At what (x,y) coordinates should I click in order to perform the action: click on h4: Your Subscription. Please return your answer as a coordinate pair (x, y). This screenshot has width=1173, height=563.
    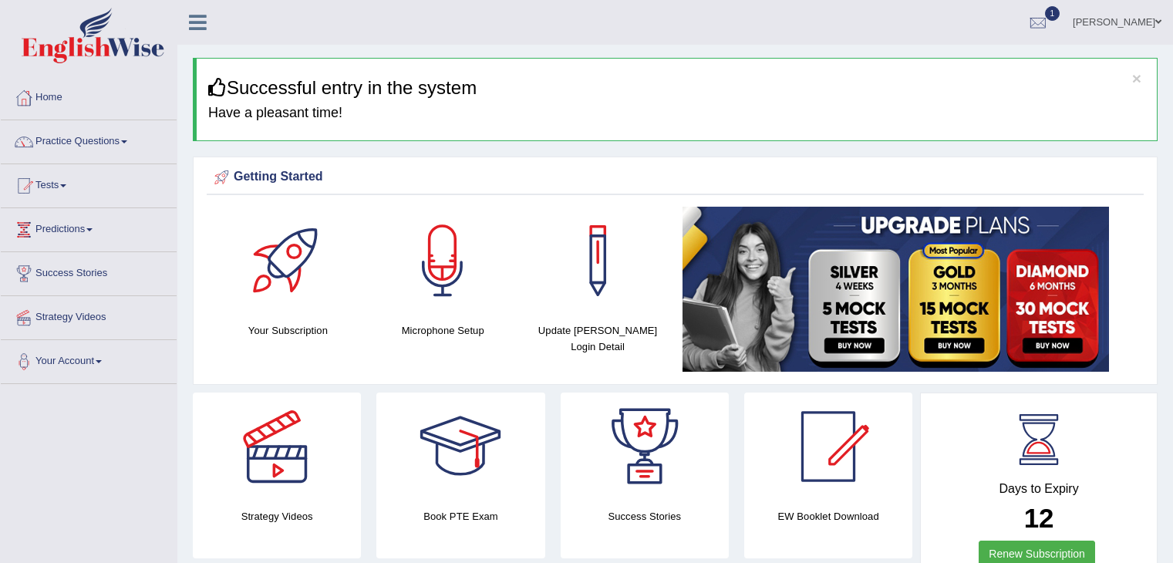
    Looking at the image, I should click on (288, 330).